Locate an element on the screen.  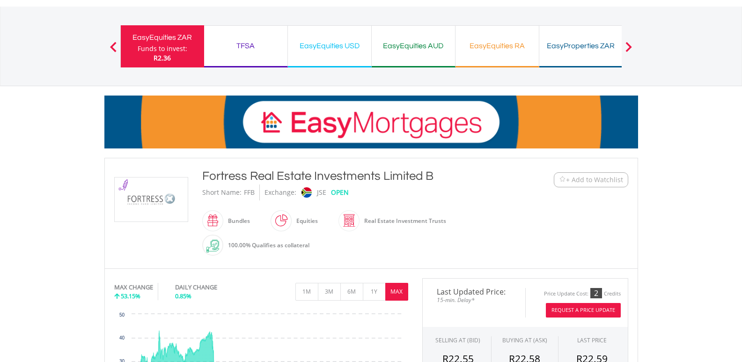
div: EasyEquities AUD is located at coordinates (413, 46).